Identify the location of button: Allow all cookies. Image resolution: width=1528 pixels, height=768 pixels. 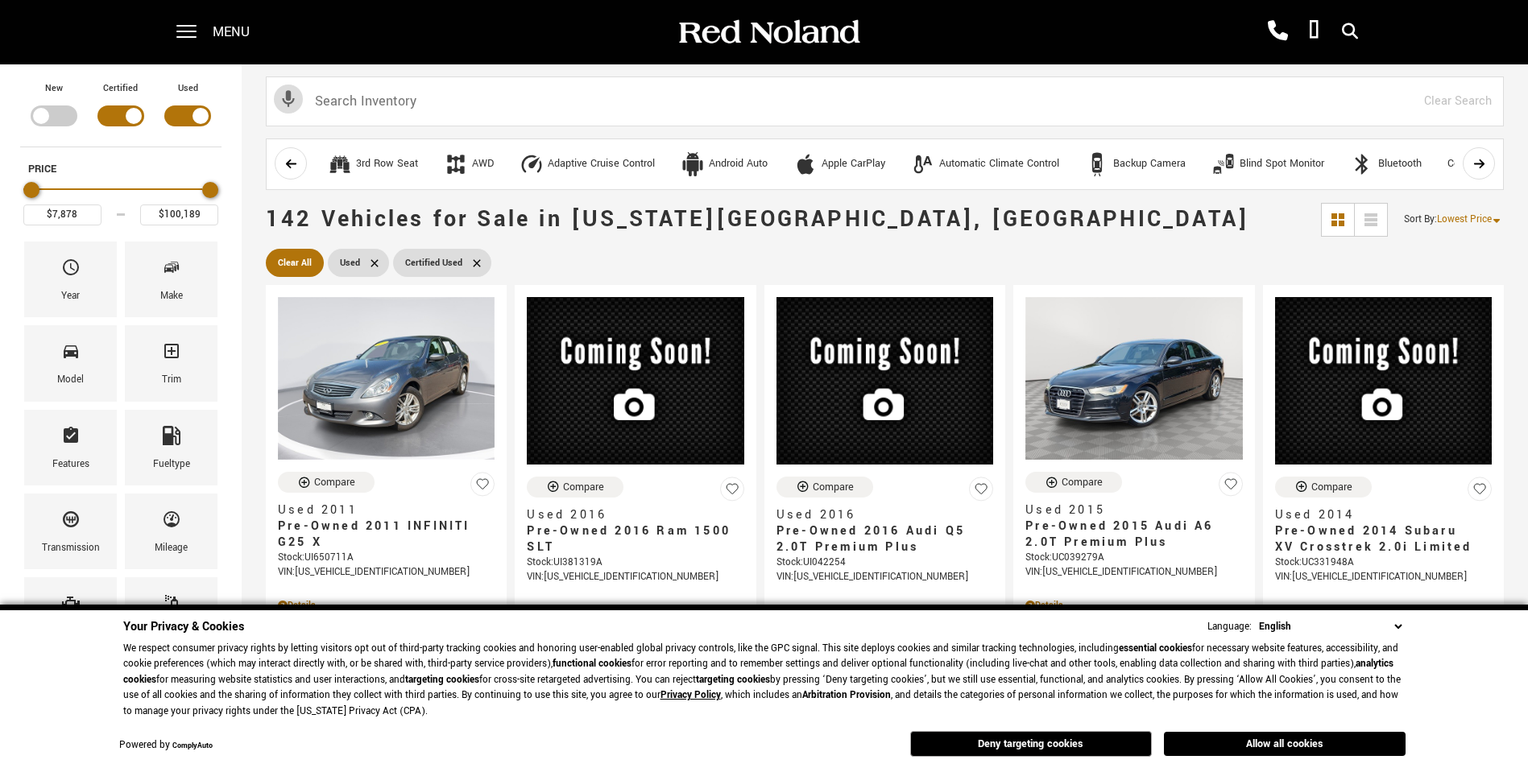
(1284, 744).